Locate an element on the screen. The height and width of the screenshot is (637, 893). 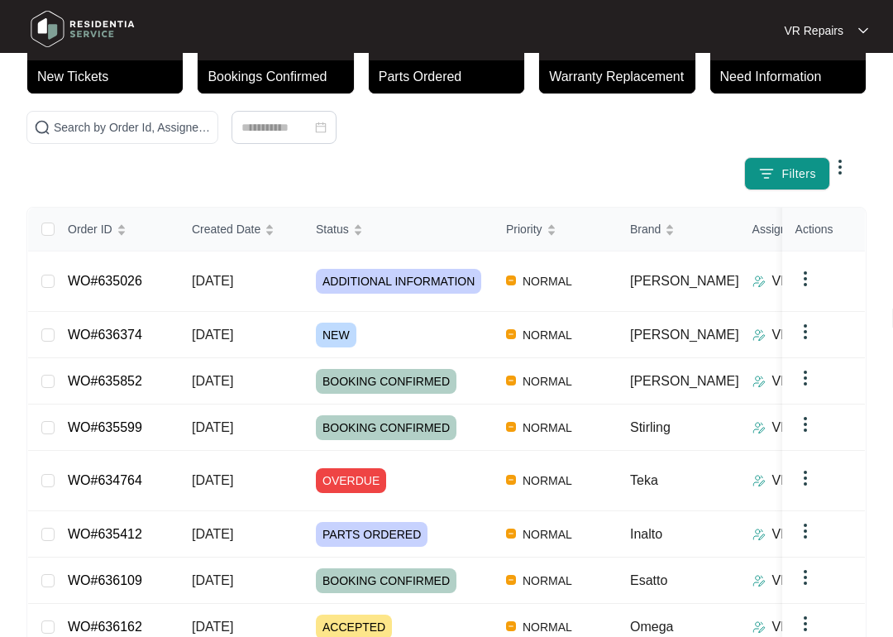
span: Brand is located at coordinates (645, 229).